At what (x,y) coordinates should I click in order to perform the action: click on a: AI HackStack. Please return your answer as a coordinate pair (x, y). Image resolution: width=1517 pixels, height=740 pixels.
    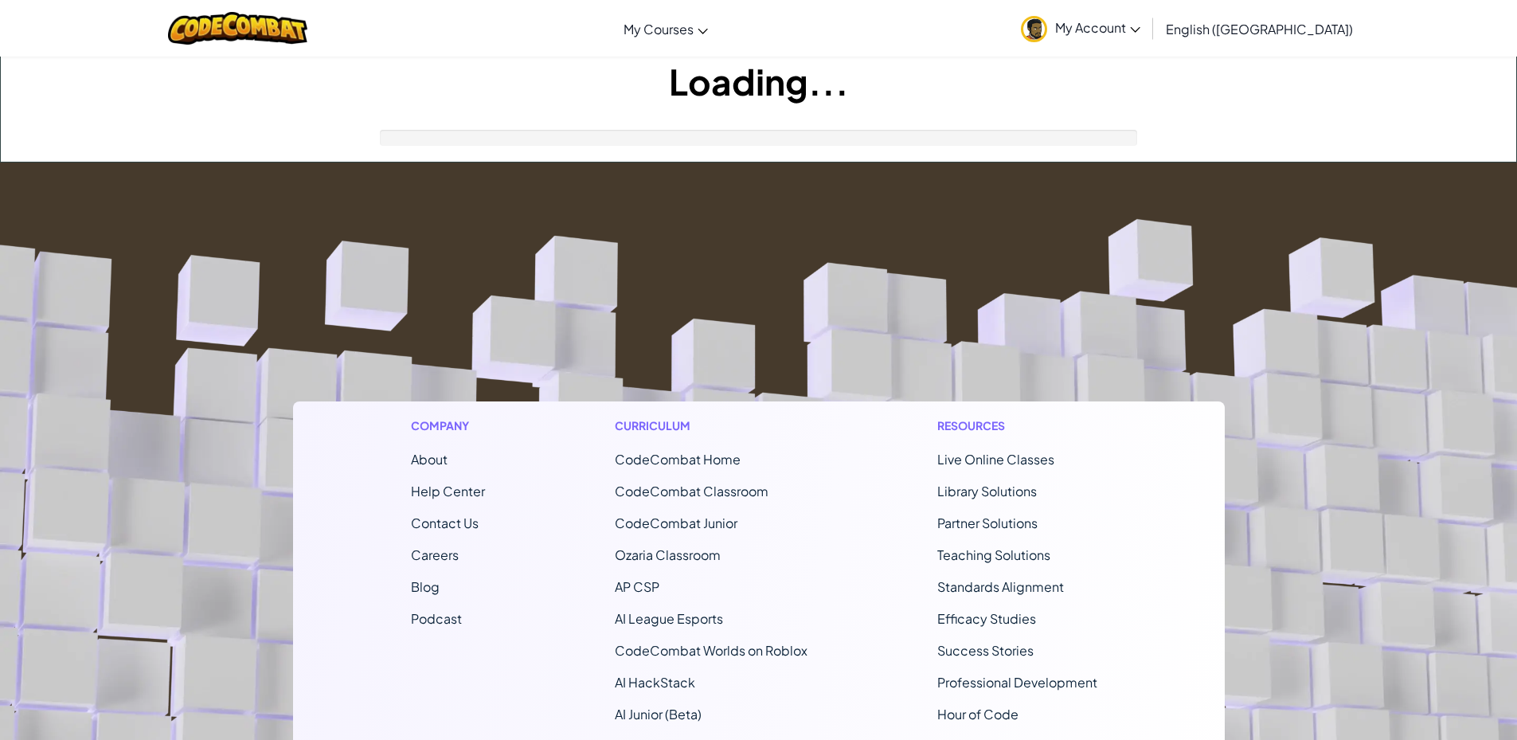
    Looking at the image, I should click on (655, 682).